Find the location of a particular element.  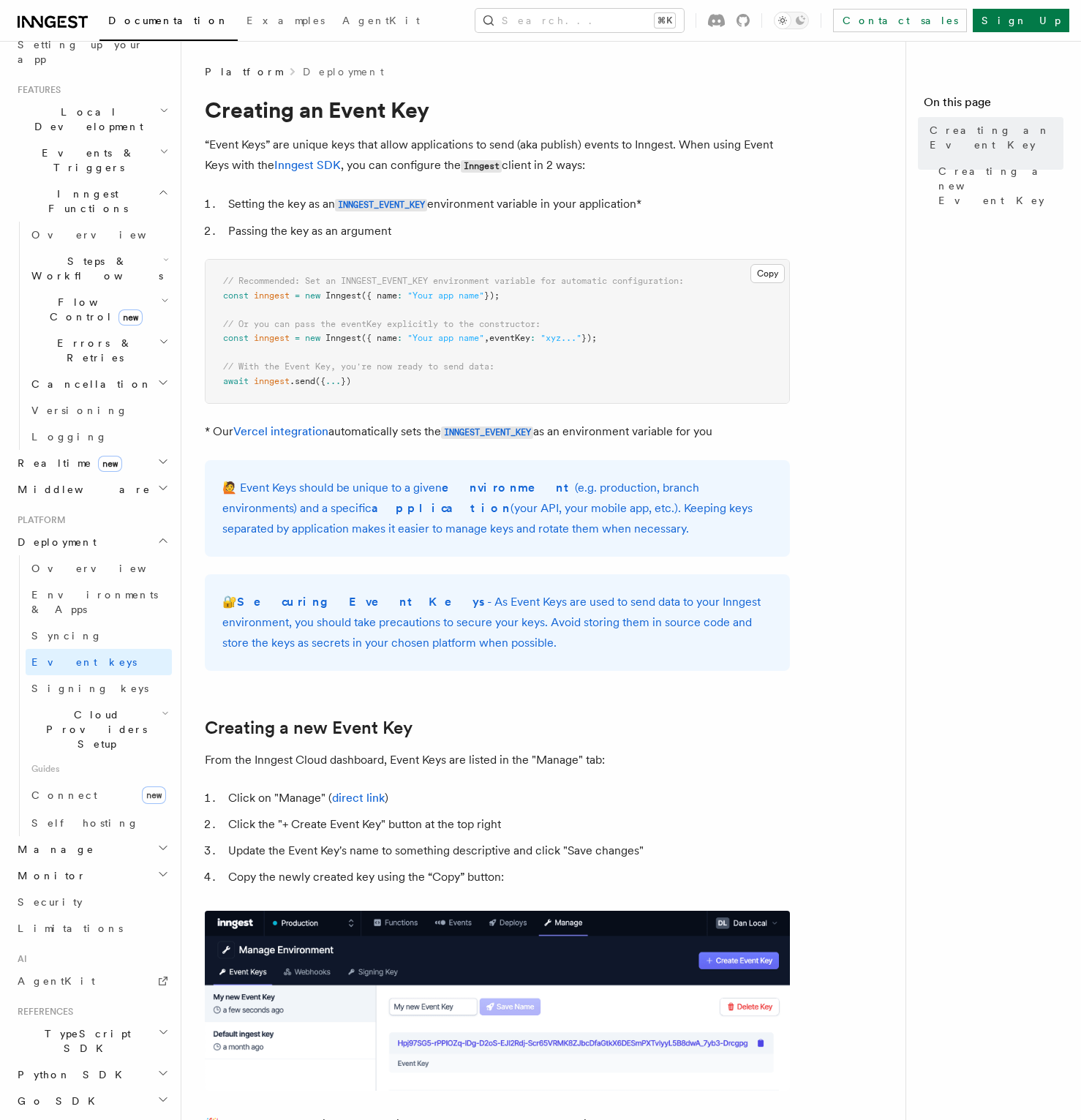

button: Manage is located at coordinates (91, 849).